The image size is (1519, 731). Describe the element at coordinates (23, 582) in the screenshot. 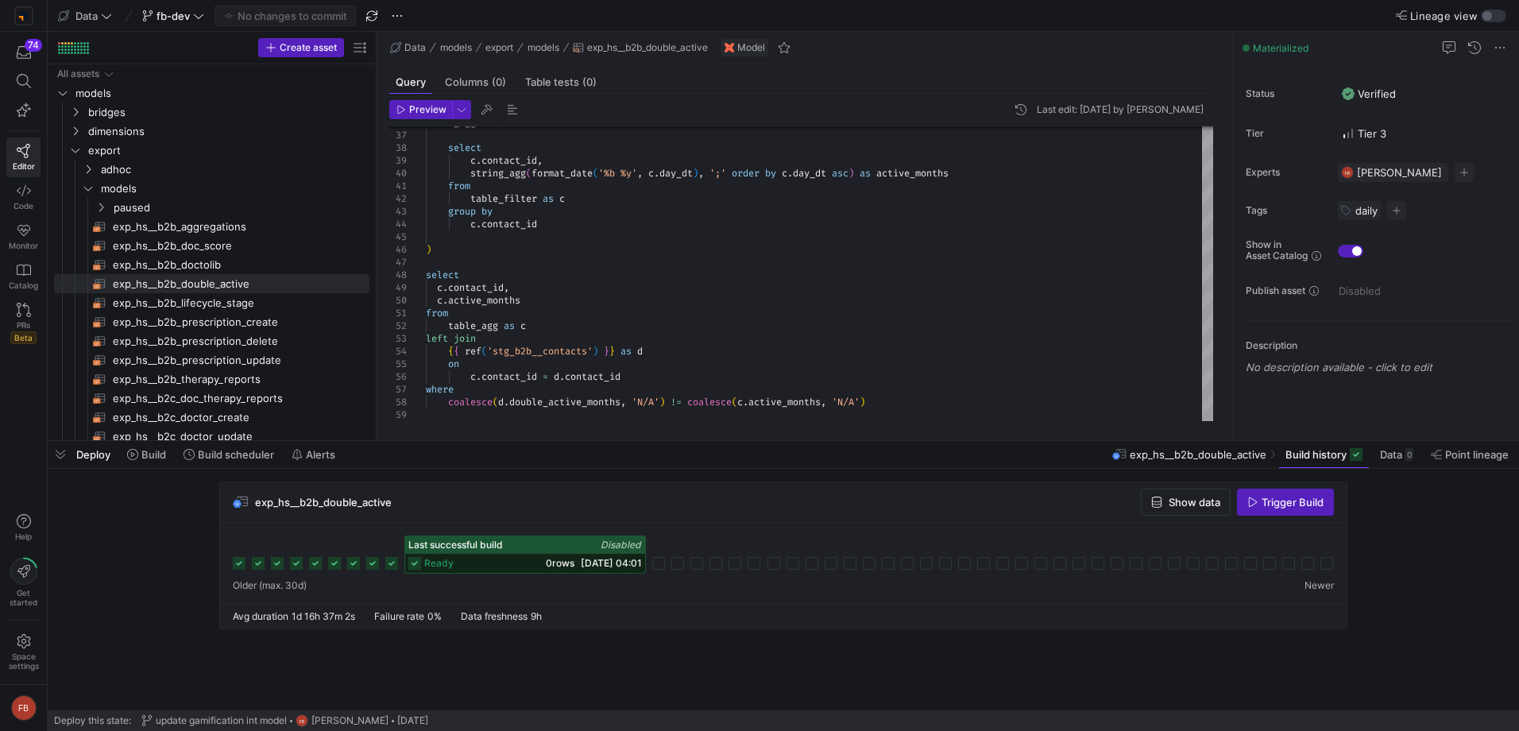

I see `button: Getstarted` at that location.